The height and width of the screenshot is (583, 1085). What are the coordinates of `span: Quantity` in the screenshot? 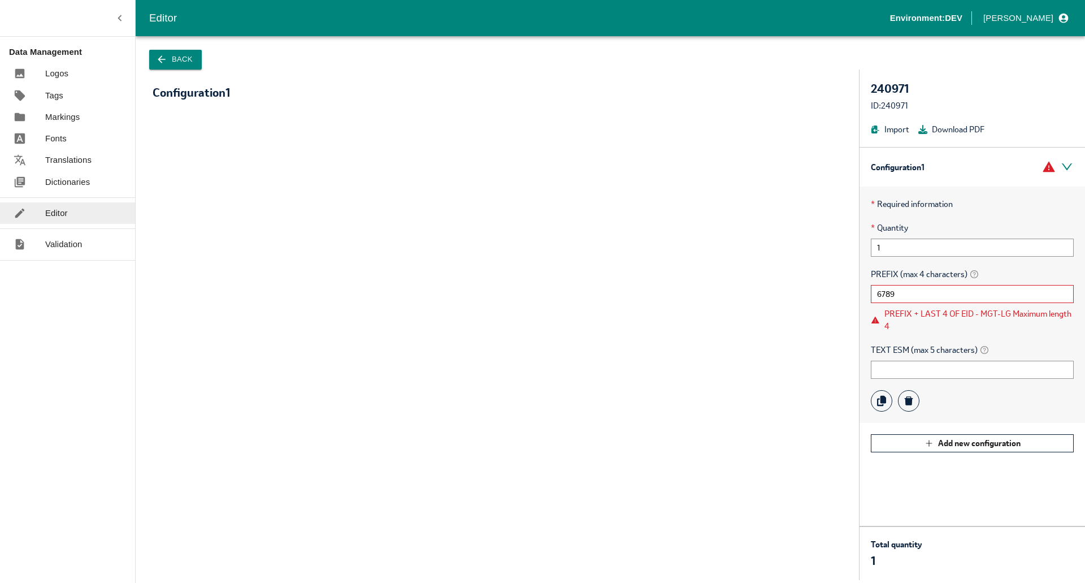 It's located at (972, 228).